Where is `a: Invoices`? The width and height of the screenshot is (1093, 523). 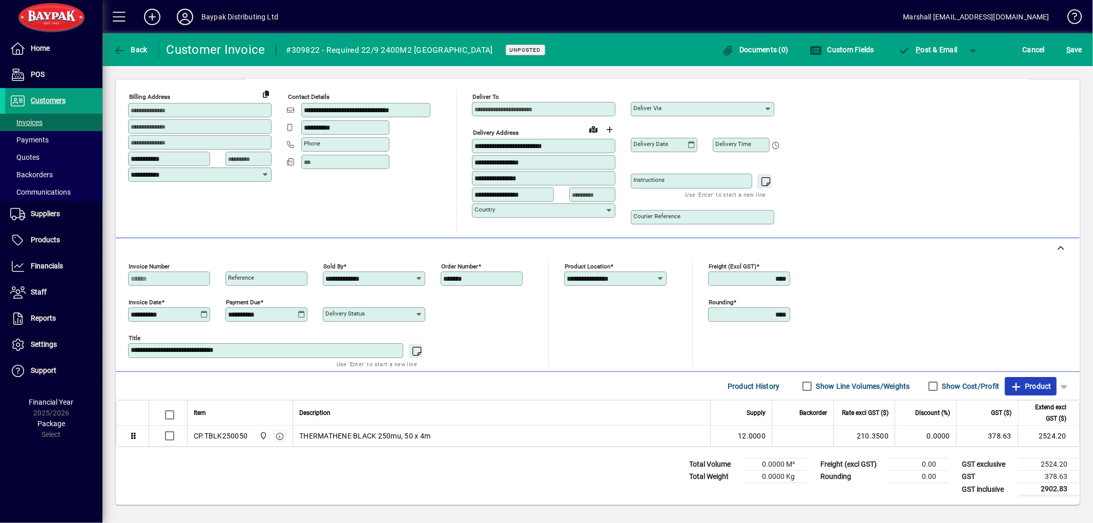
a: Invoices is located at coordinates (54, 122).